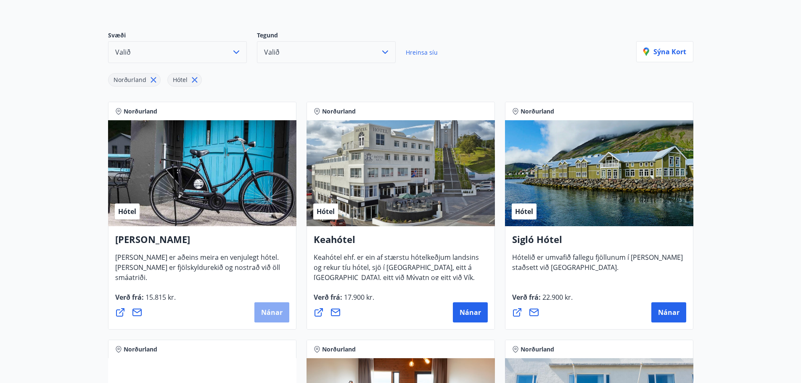 This screenshot has height=383, width=801. Describe the element at coordinates (665, 52) in the screenshot. I see `p: Sýna kort` at that location.